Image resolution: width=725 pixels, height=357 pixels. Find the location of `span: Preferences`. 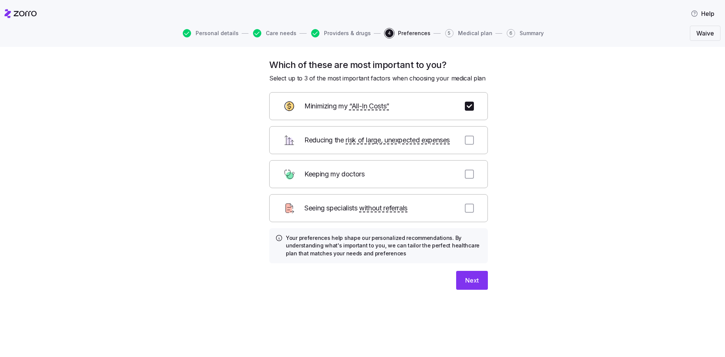

span: Preferences is located at coordinates (414, 33).